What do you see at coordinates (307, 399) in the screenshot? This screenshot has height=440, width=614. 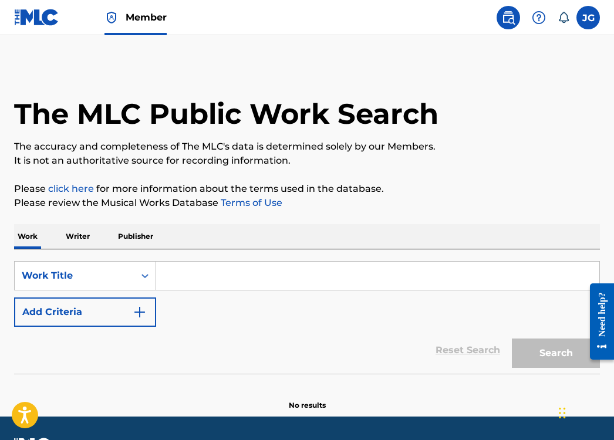 I see `p: No results` at bounding box center [307, 399].